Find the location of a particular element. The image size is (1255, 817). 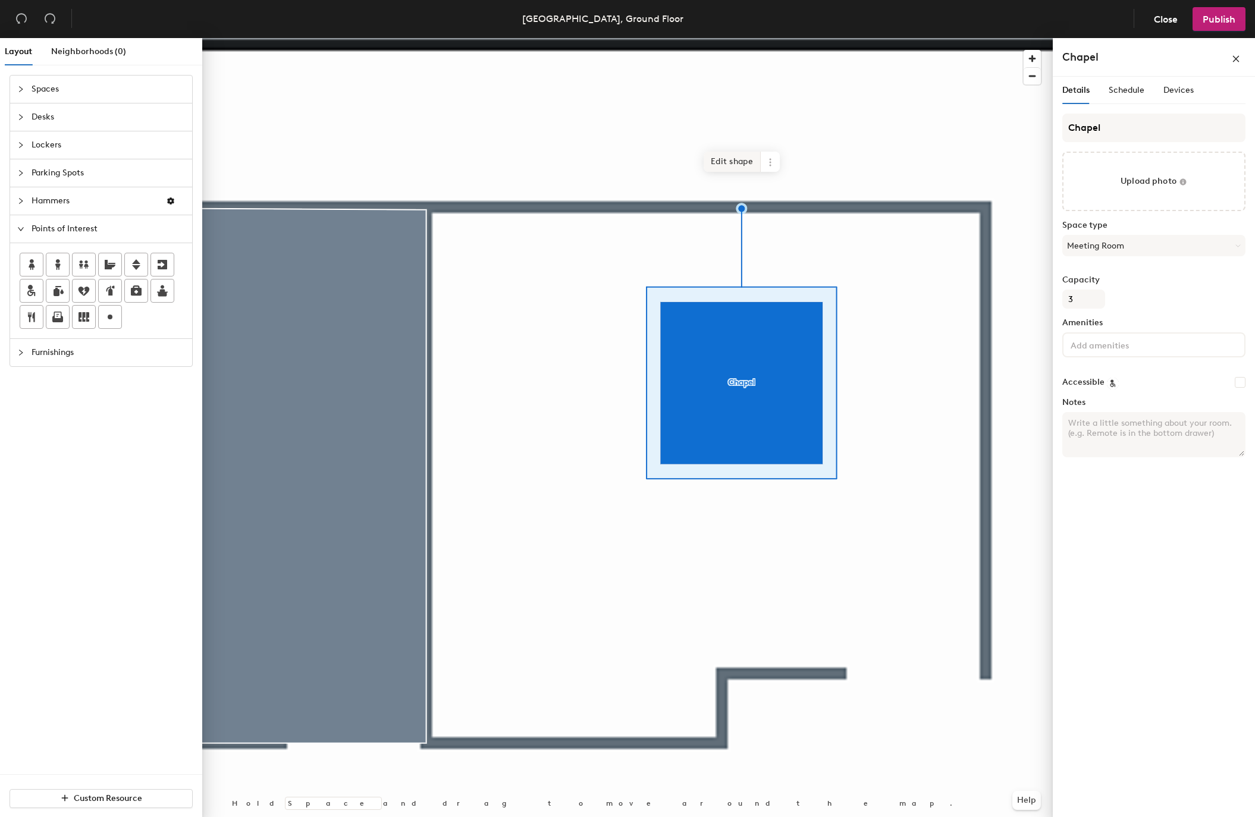

button: Custom Resource is located at coordinates (101, 799).